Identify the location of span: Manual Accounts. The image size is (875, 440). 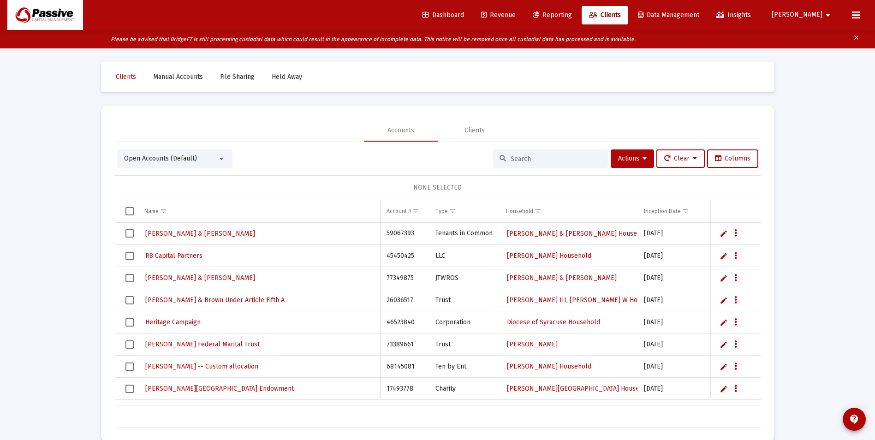
(178, 77).